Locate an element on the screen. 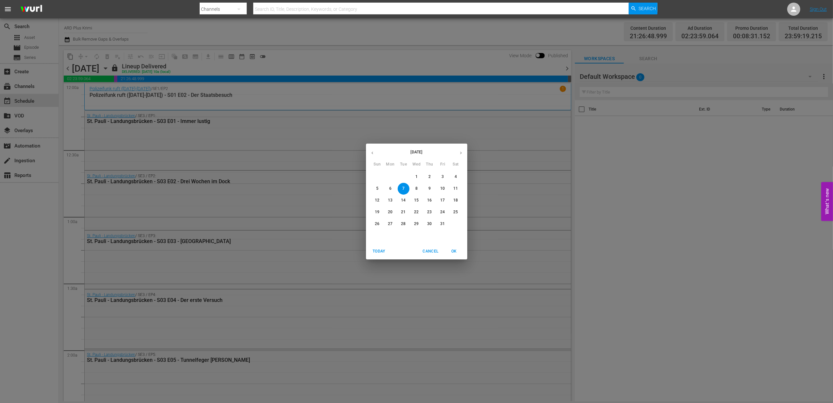  button: 6 is located at coordinates (391, 189).